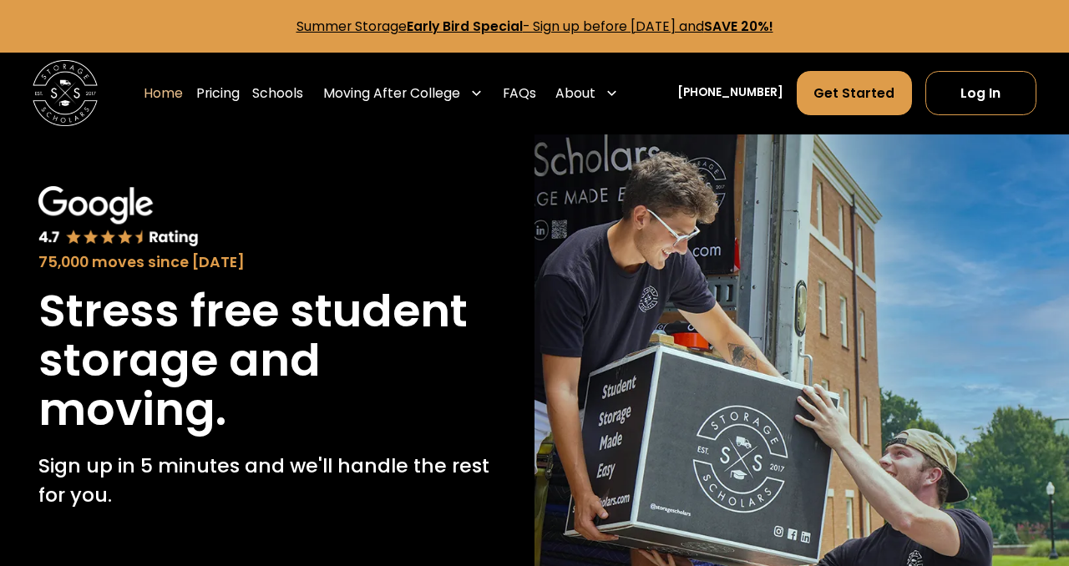  What do you see at coordinates (267, 480) in the screenshot?
I see `p: Sign up in 5 minutes and we'll handle the rest for you.` at bounding box center [267, 480].